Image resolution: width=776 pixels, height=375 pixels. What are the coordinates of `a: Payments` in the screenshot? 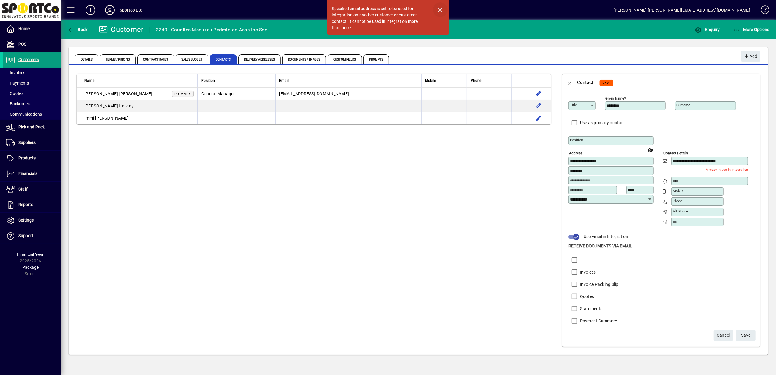 It's located at (32, 83).